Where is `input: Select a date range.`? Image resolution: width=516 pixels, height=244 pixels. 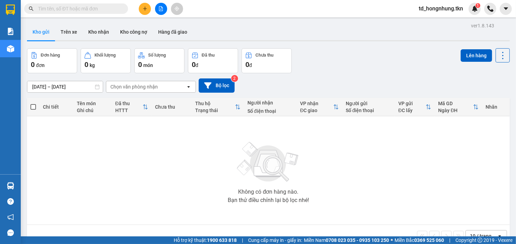
input: Select a date range. is located at coordinates (65, 87).